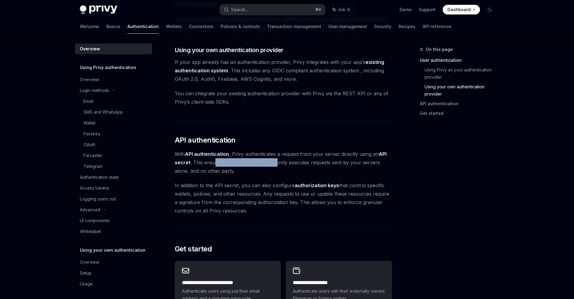 The image size is (574, 299). What do you see at coordinates (283, 162) in the screenshot?
I see `span: With , Privy authenticates a request from your server directly using an . This ensures that [PERS...` at bounding box center [283, 162].